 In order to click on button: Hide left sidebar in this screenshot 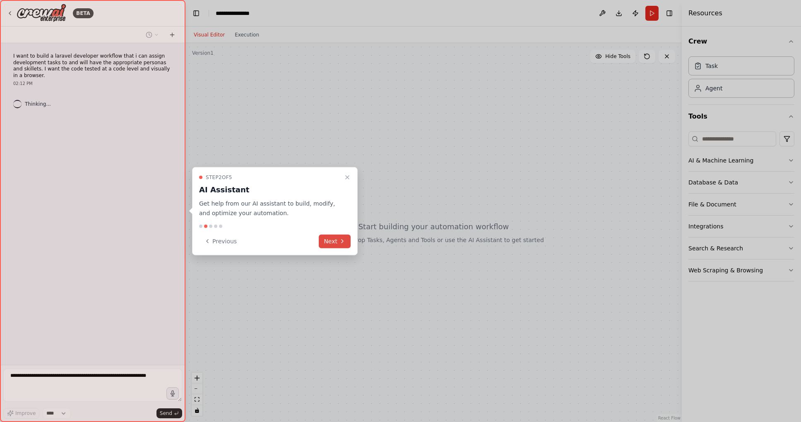, I will do `click(196, 13)`.